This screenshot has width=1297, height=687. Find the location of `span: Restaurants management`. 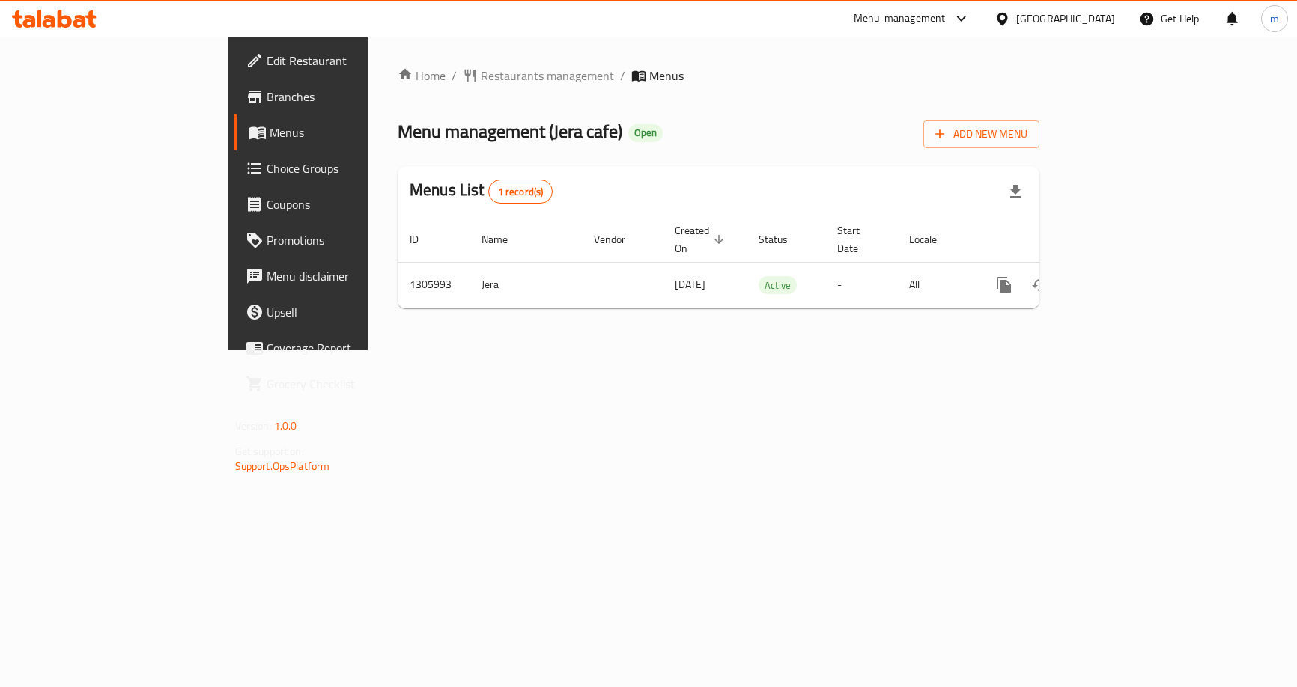

span: Restaurants management is located at coordinates (547, 76).